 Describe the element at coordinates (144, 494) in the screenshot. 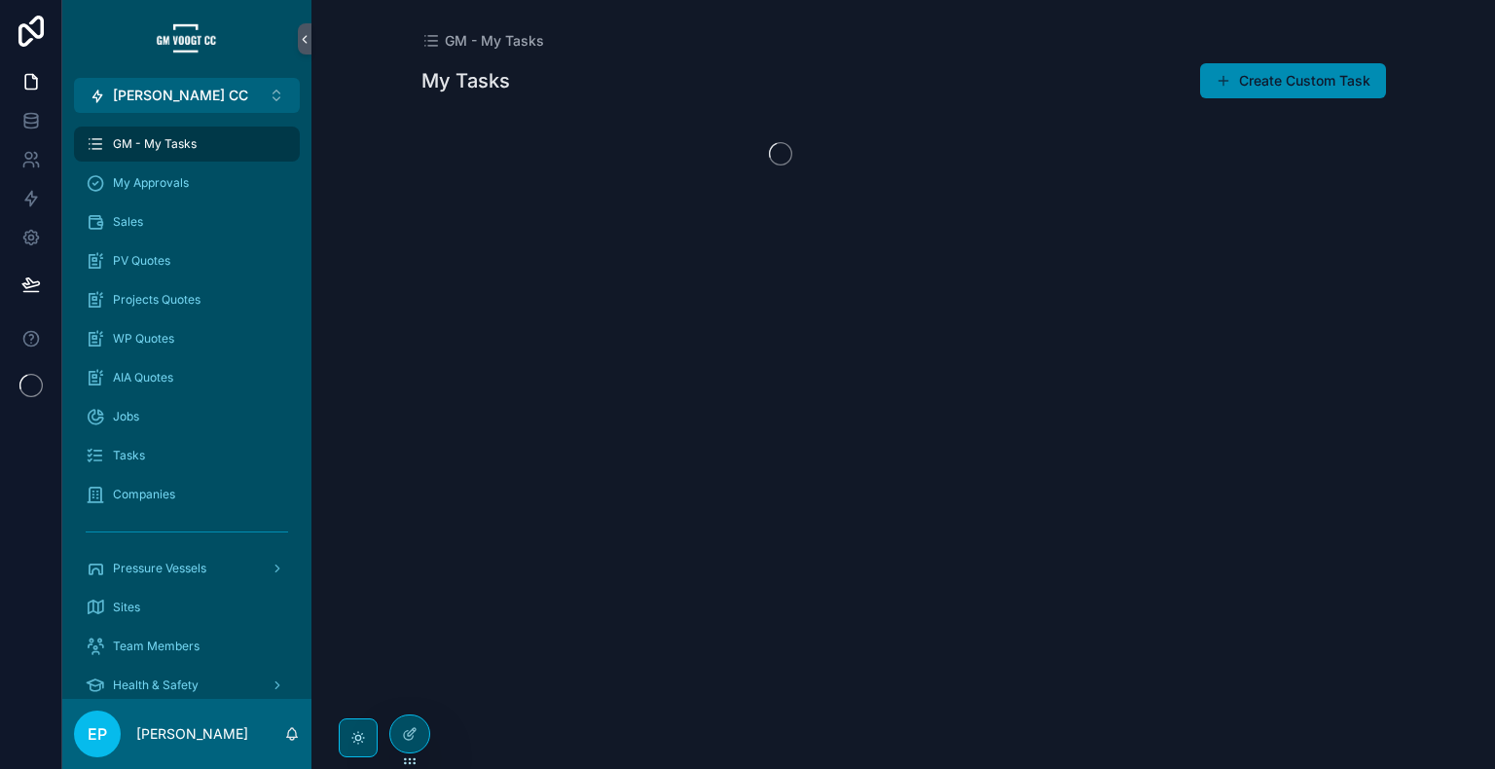

I see `span: Companies` at that location.